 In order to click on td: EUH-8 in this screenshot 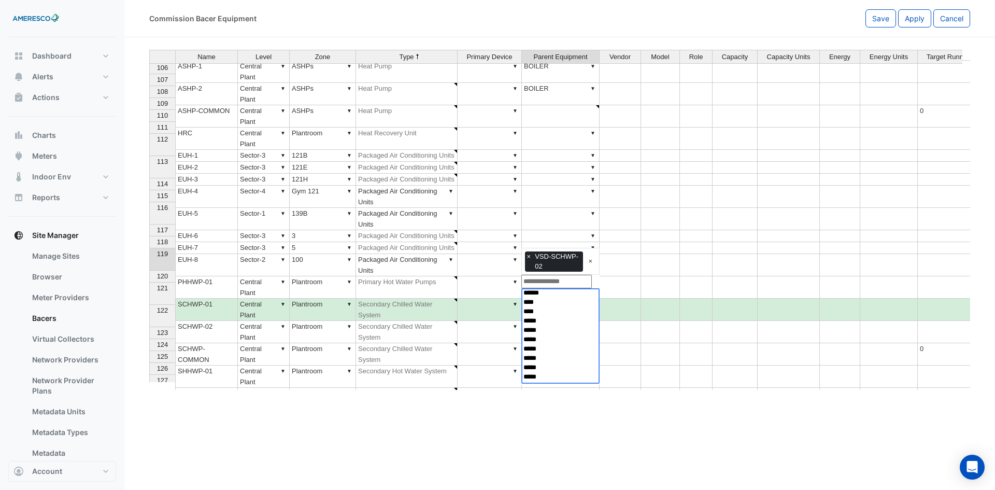, I will do `click(206, 265)`.